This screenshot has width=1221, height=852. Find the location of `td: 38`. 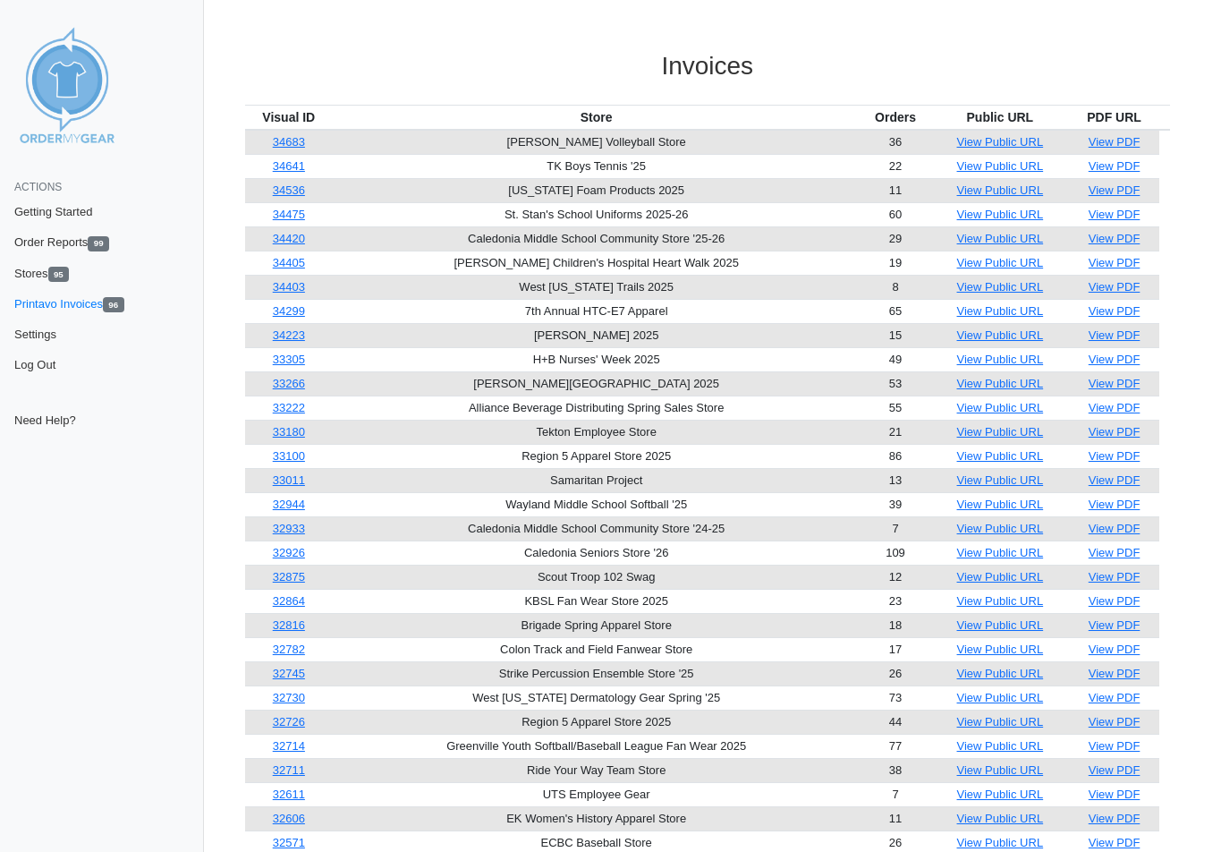

td: 38 is located at coordinates (895, 769).